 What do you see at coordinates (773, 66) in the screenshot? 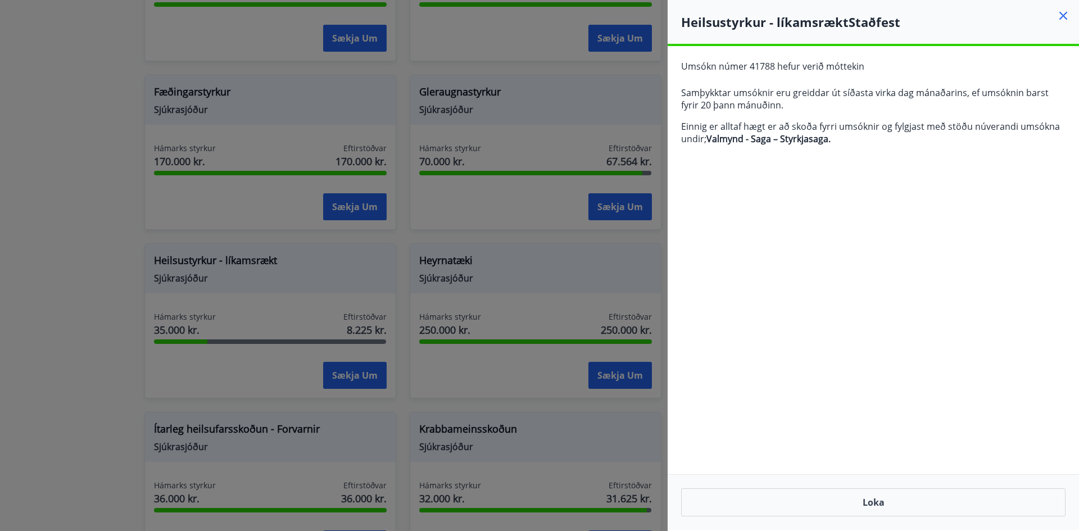
I see `span: Umsókn númer 41788 hefur verið móttekin` at bounding box center [773, 66].